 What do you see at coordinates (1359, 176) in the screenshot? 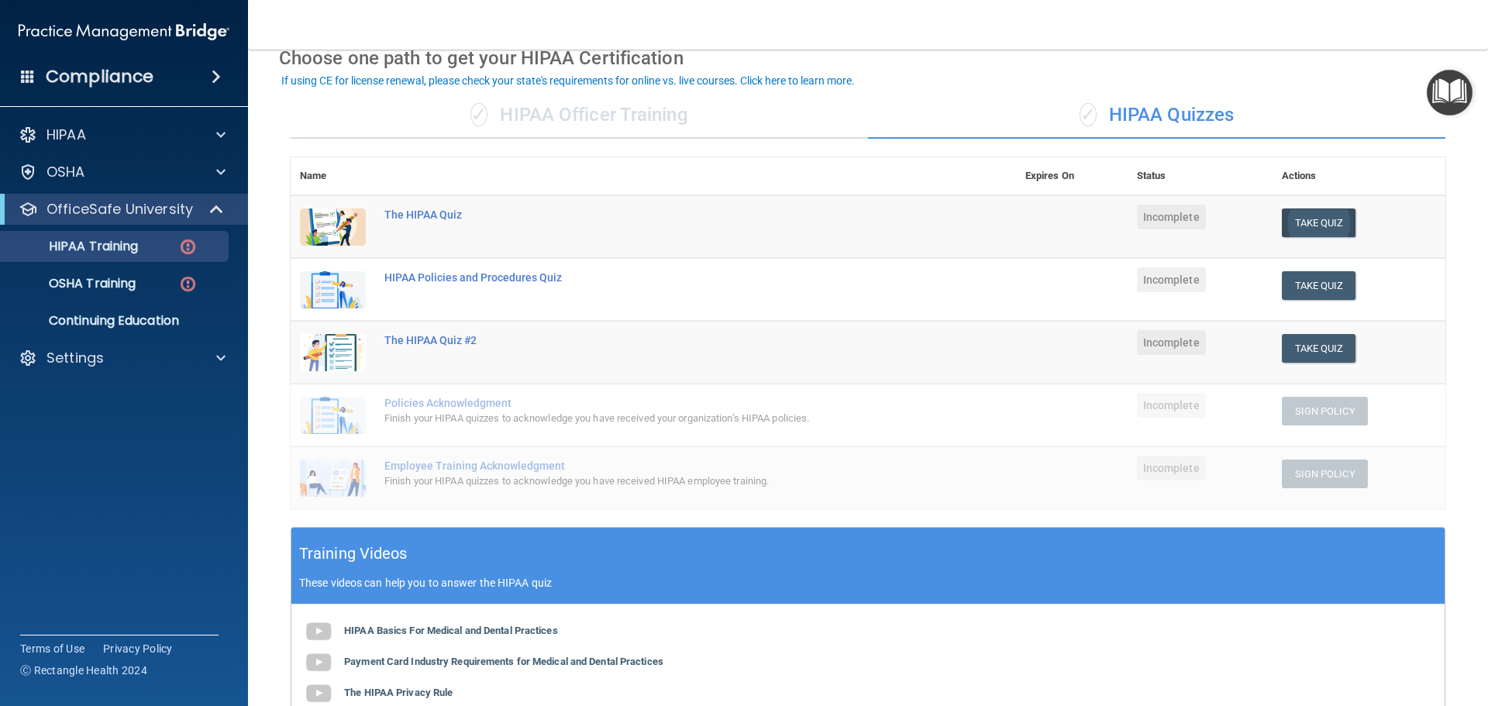
I see `th: Actions` at bounding box center [1359, 176].